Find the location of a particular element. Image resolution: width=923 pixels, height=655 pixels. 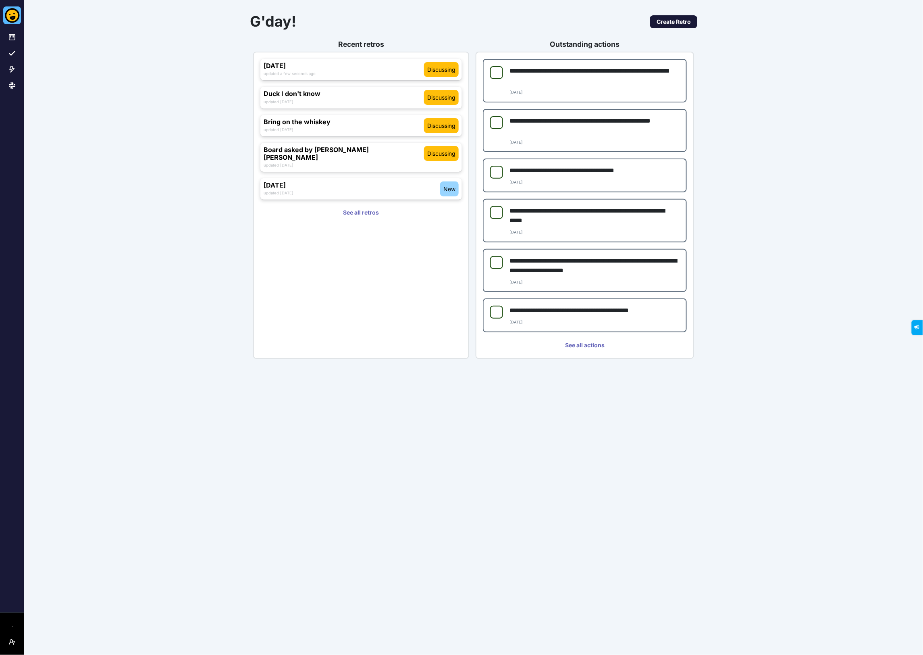

span: new is located at coordinates (449, 189).